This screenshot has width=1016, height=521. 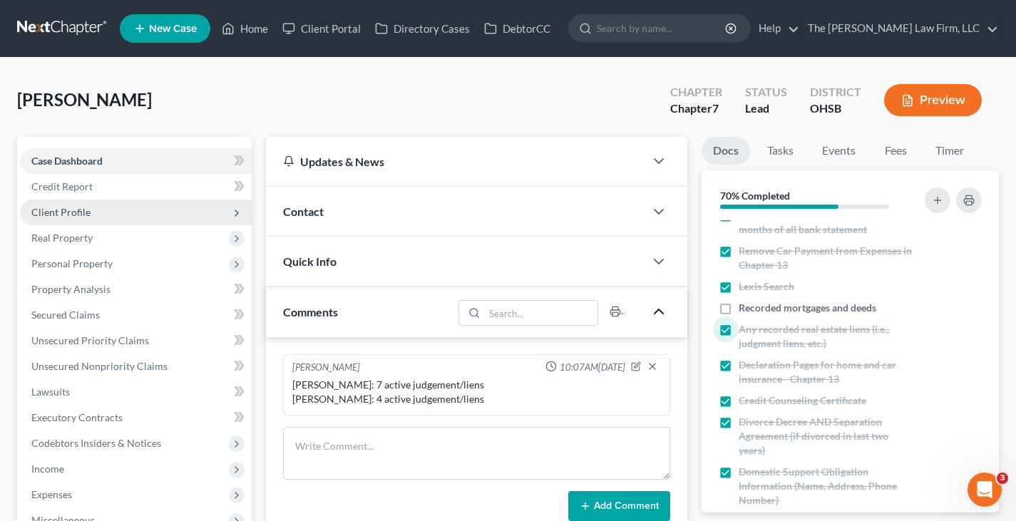 I want to click on span: Unsecured Nonpriority Claims, so click(x=99, y=366).